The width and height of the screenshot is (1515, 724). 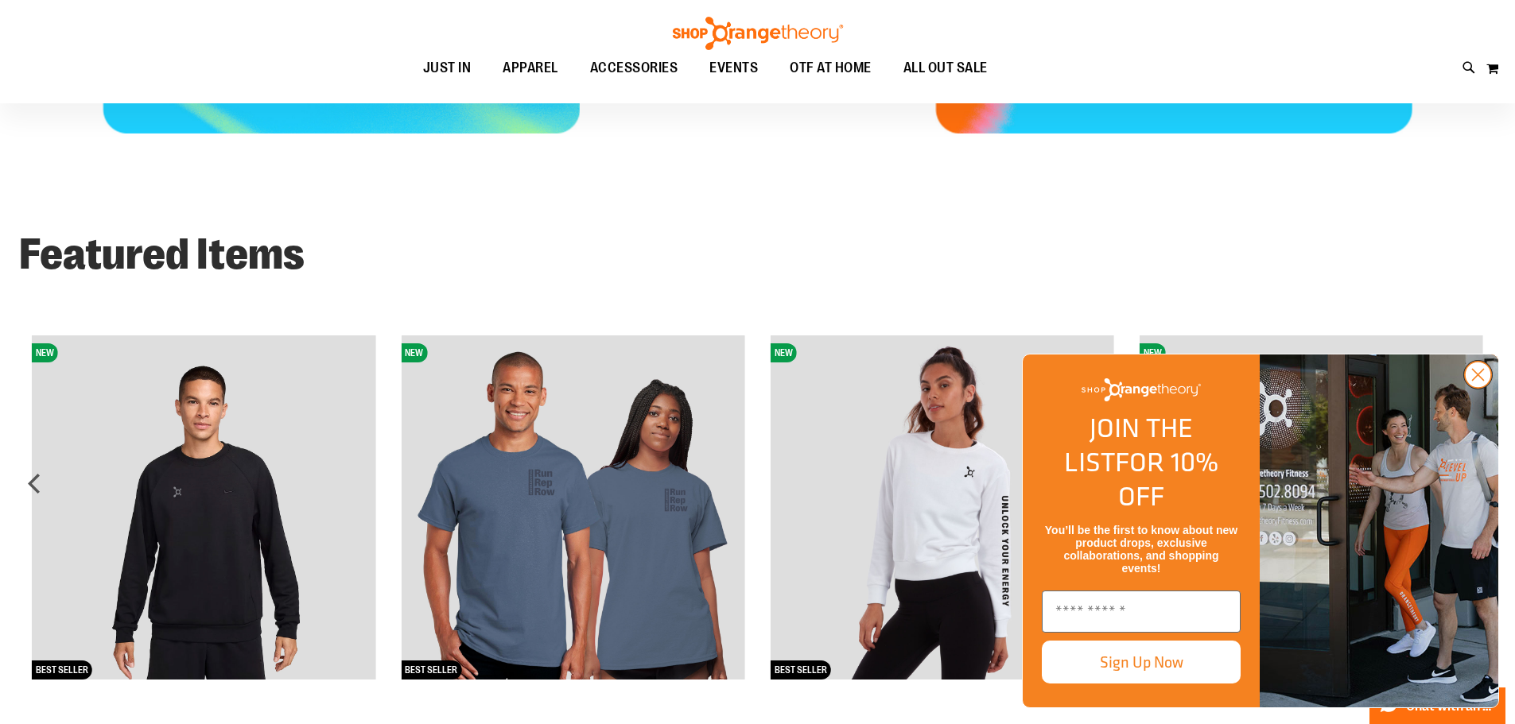 I want to click on strong: Featured Items, so click(x=161, y=254).